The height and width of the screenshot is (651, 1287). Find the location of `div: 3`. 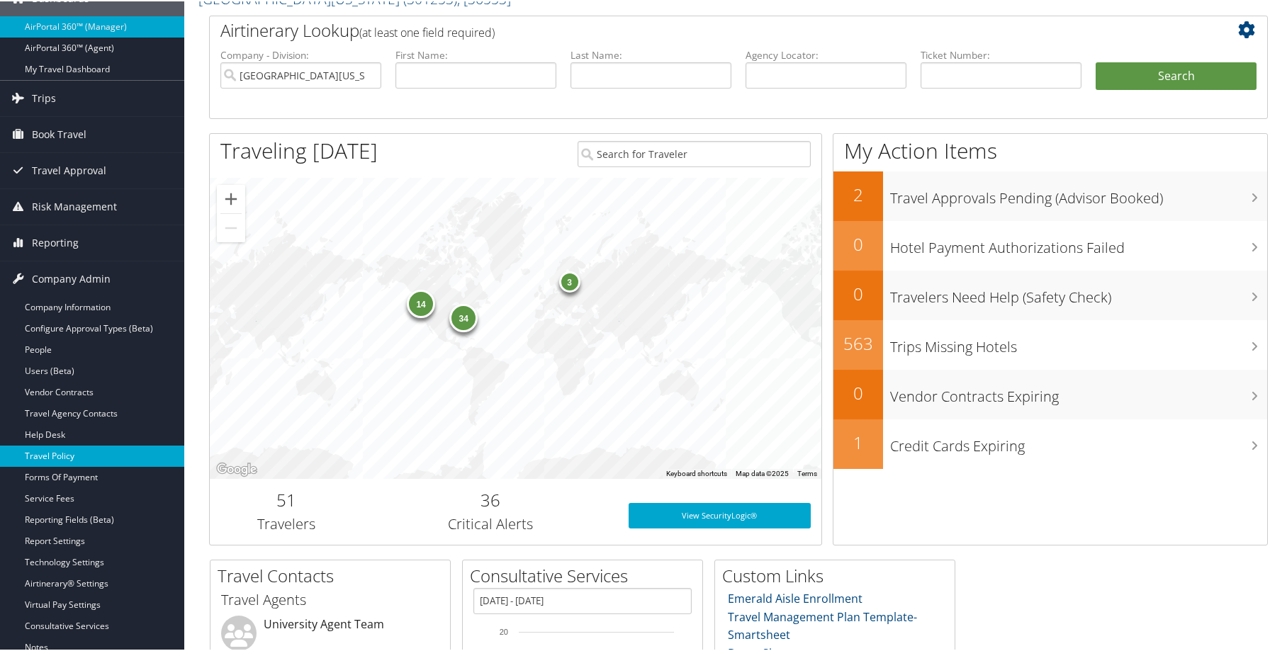

div: 3 is located at coordinates (569, 280).